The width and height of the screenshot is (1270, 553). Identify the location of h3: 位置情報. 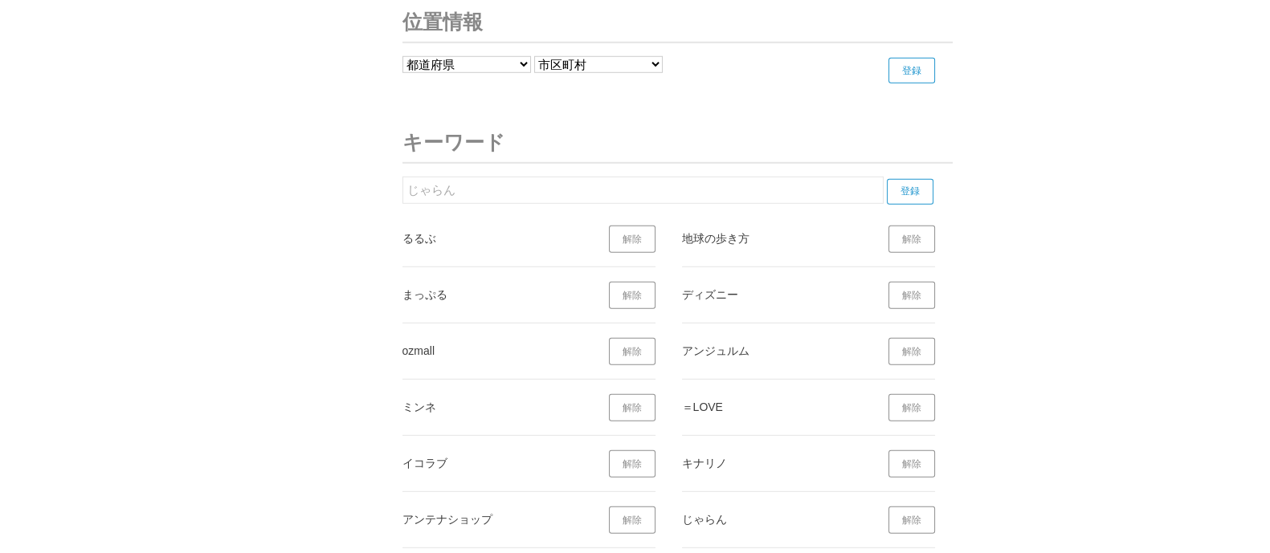
(677, 22).